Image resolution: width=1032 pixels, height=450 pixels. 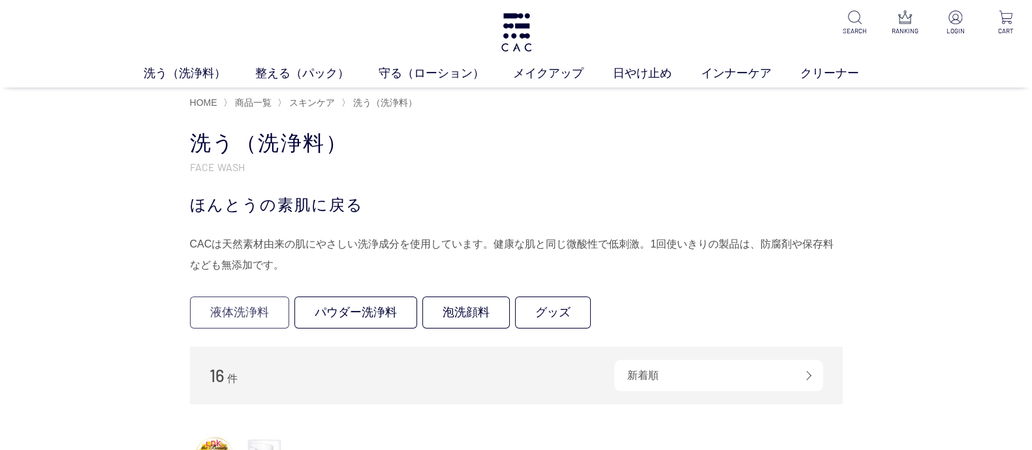 What do you see at coordinates (204, 102) in the screenshot?
I see `span: HOME` at bounding box center [204, 102].